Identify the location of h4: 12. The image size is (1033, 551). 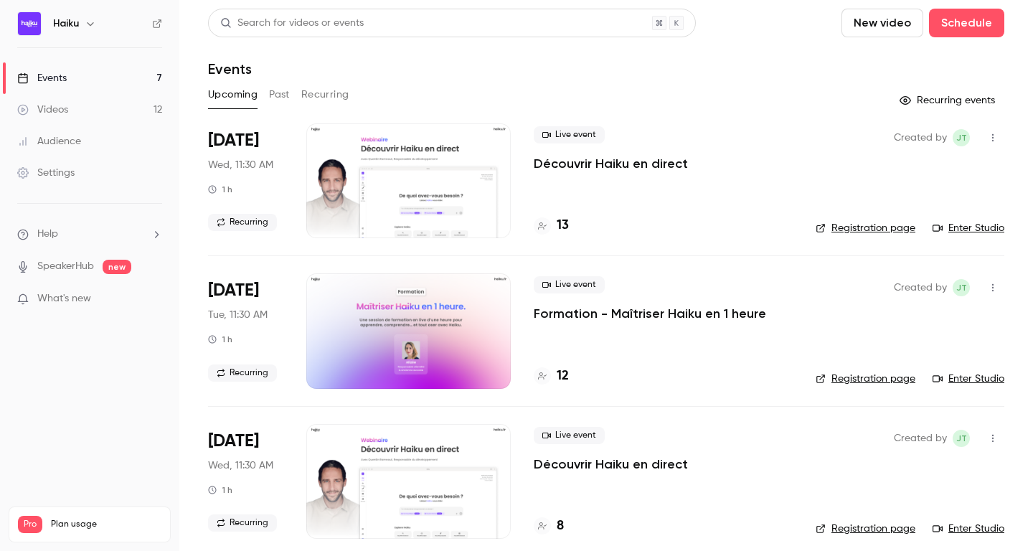
(563, 376).